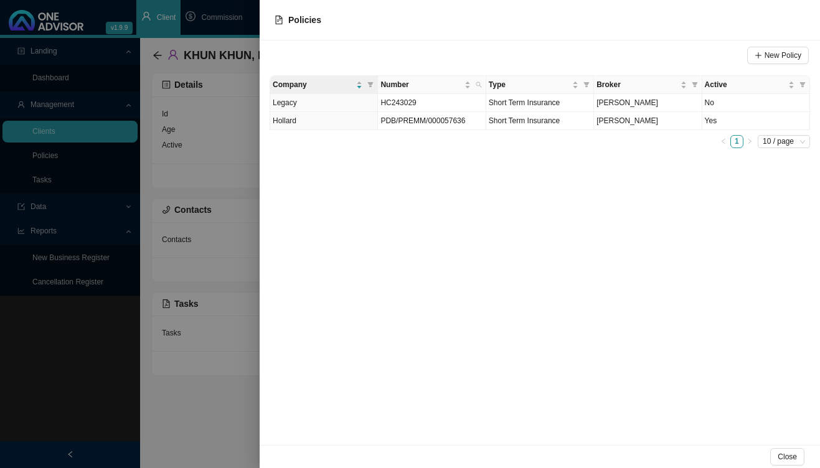  What do you see at coordinates (423, 121) in the screenshot?
I see `span: PDB/PREMM/000057636` at bounding box center [423, 121].